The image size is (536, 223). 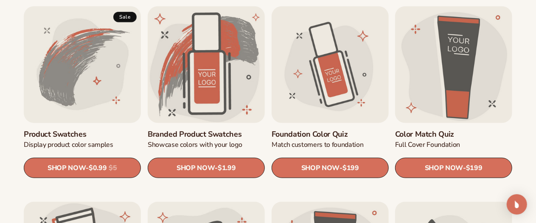 What do you see at coordinates (206, 168) in the screenshot?
I see `a: SHOP NOW- $1.99` at bounding box center [206, 168].